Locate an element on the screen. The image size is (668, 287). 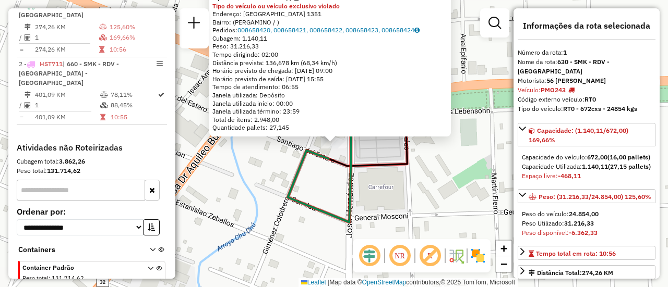
strong: 672,00 is located at coordinates (597, 157).